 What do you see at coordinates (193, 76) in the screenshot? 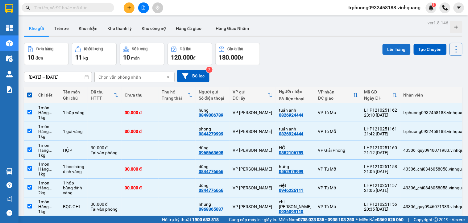
I see `button: Bộ lọc` at bounding box center [193, 76].